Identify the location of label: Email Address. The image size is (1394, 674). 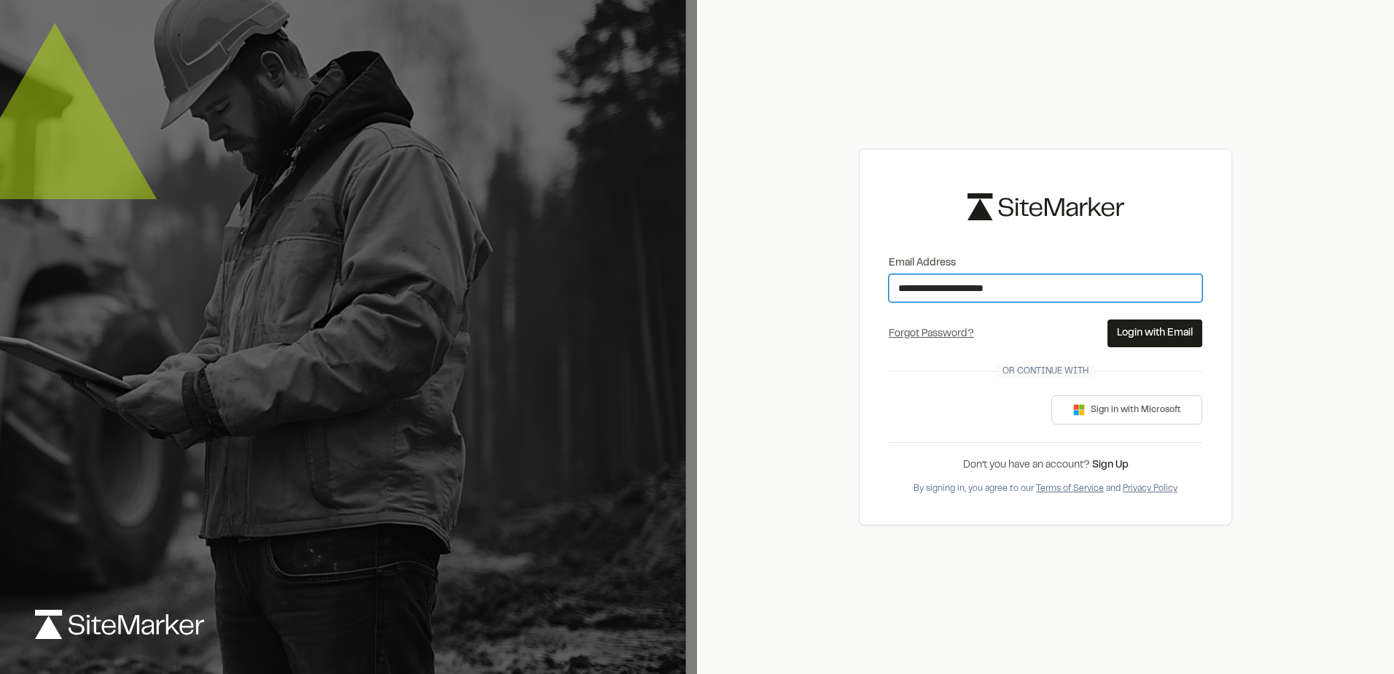
(1046, 263).